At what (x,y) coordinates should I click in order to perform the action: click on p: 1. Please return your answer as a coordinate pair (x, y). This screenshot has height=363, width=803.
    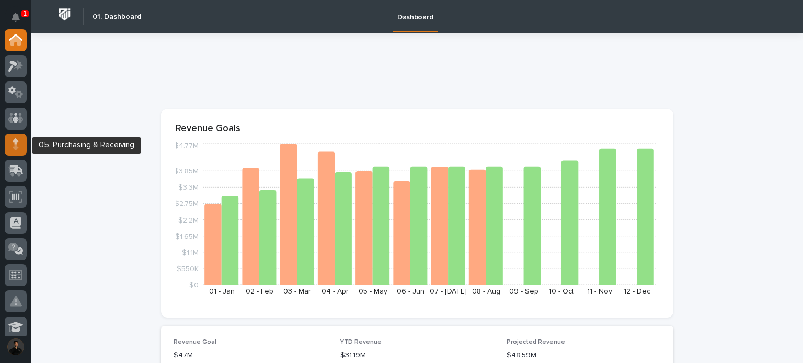
    Looking at the image, I should click on (25, 14).